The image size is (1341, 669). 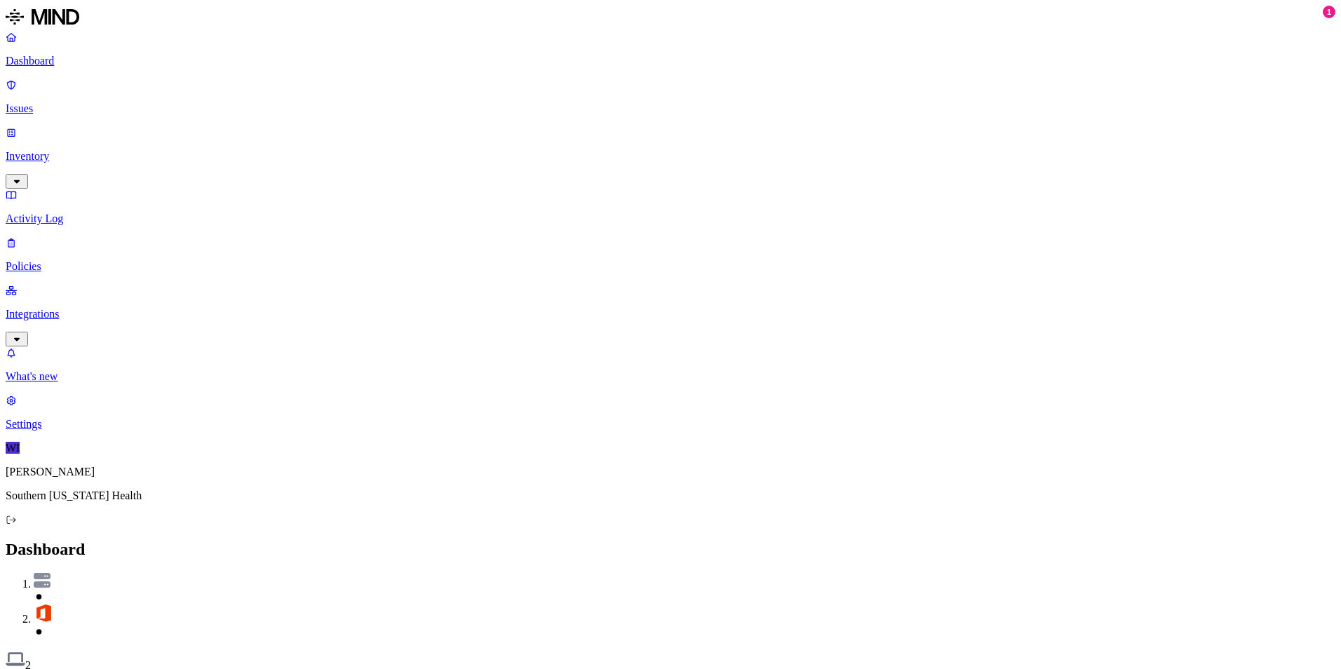 What do you see at coordinates (670, 18) in the screenshot?
I see `a: MIND` at bounding box center [670, 18].